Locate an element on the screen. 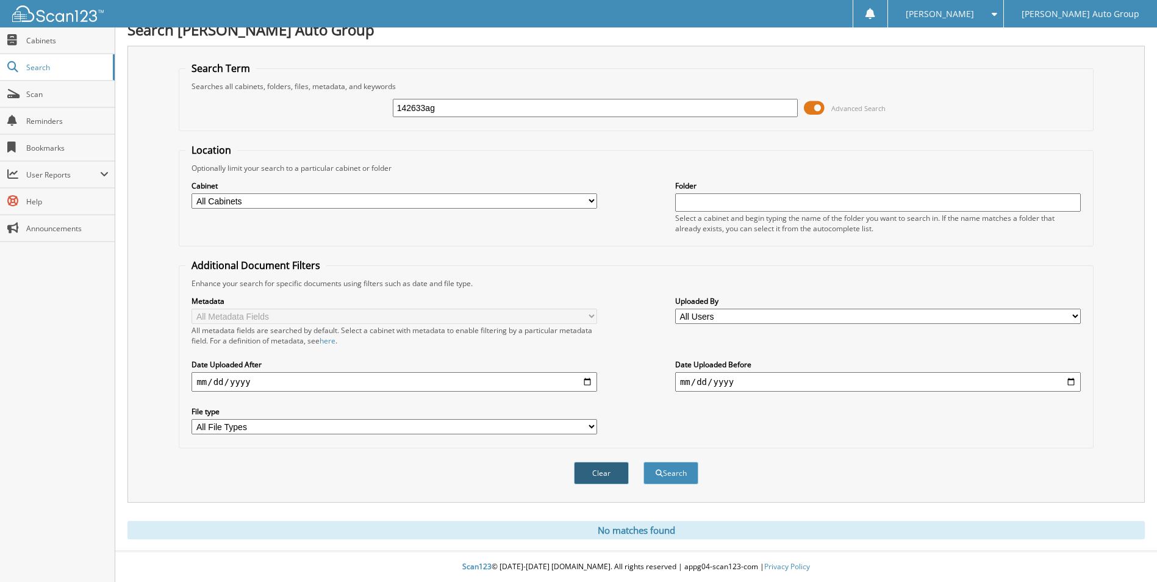 This screenshot has width=1157, height=582. div: Chat Widget is located at coordinates (1127, 553).